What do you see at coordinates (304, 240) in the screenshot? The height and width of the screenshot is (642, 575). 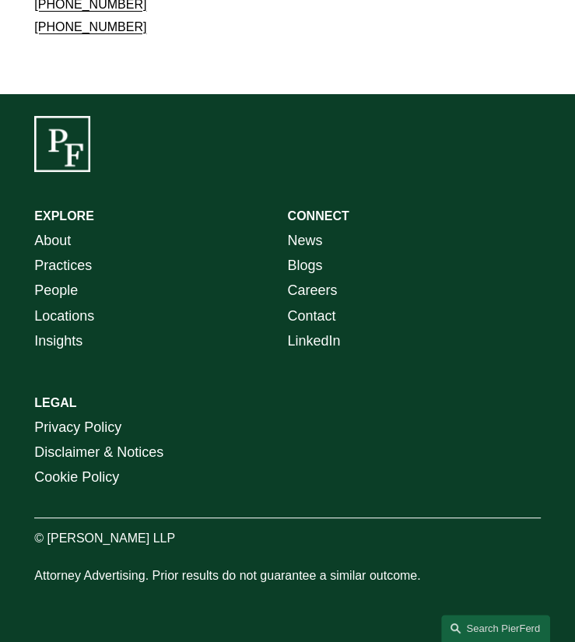 I see `a: News` at bounding box center [304, 240].